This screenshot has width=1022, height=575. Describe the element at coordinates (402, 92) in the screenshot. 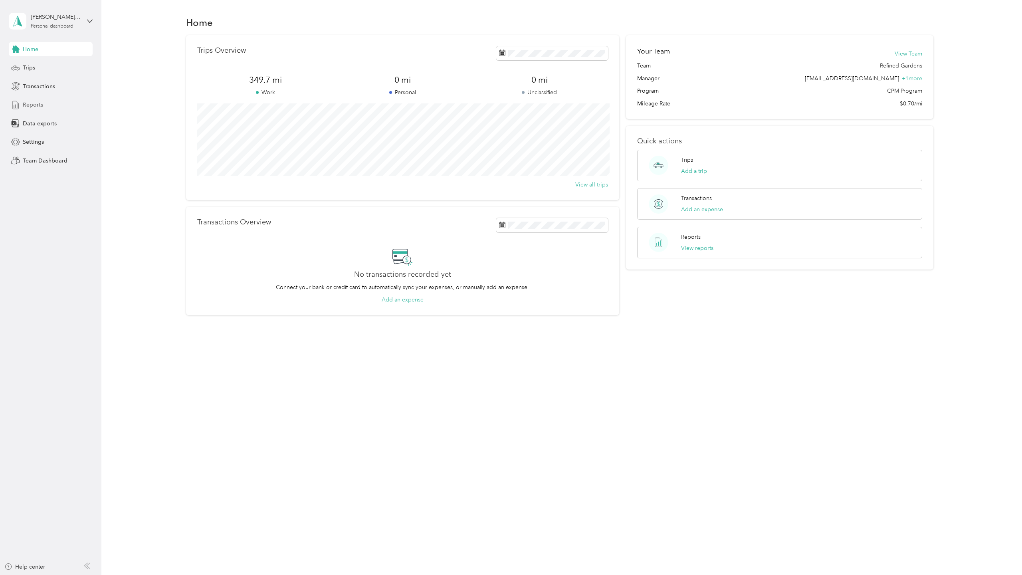

I see `p: Personal` at that location.